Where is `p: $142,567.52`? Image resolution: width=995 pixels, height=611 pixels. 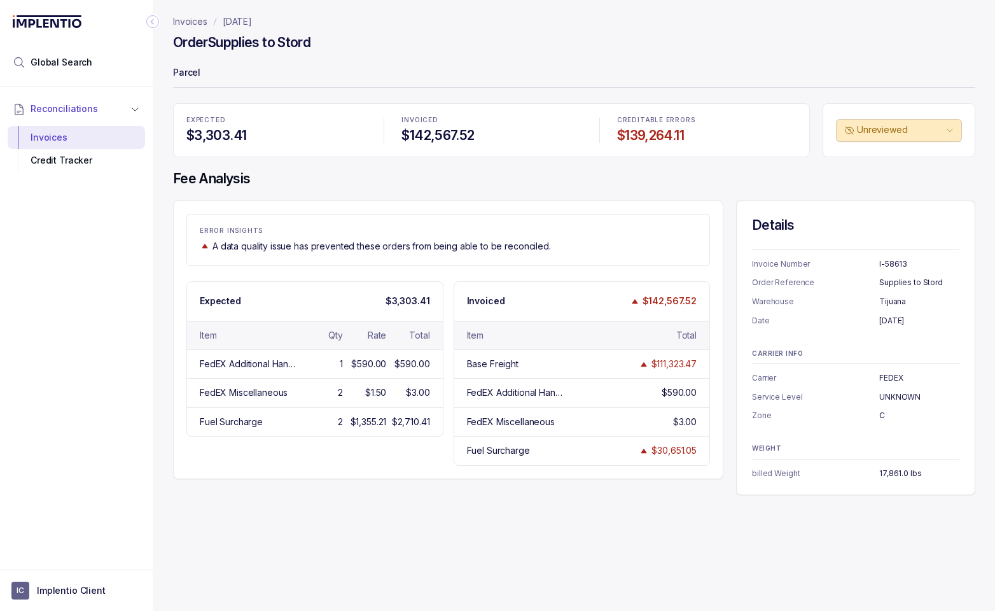 p: $142,567.52 is located at coordinates (669, 301).